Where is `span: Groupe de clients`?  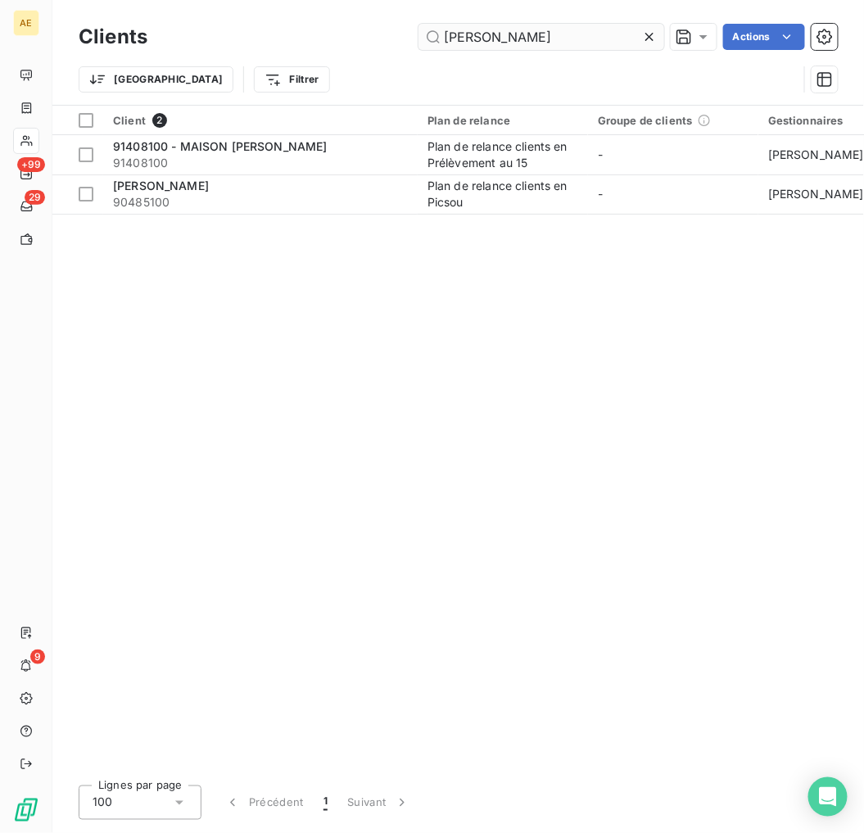
span: Groupe de clients is located at coordinates (645, 120).